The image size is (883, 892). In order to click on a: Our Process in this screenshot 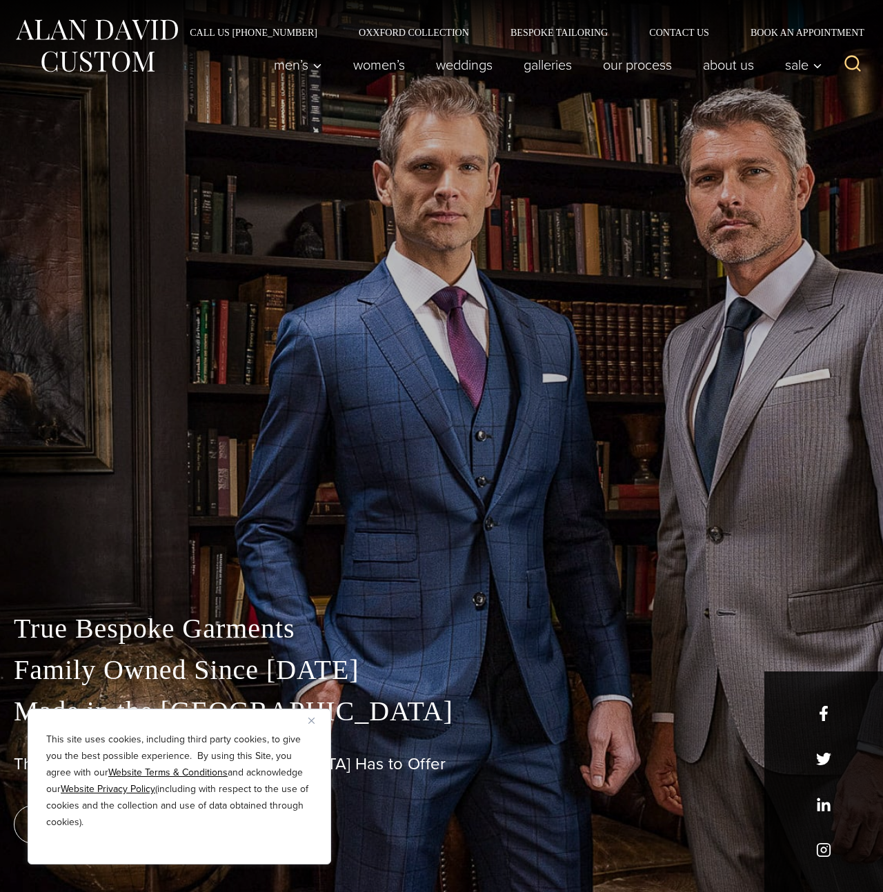, I will do `click(637, 65)`.